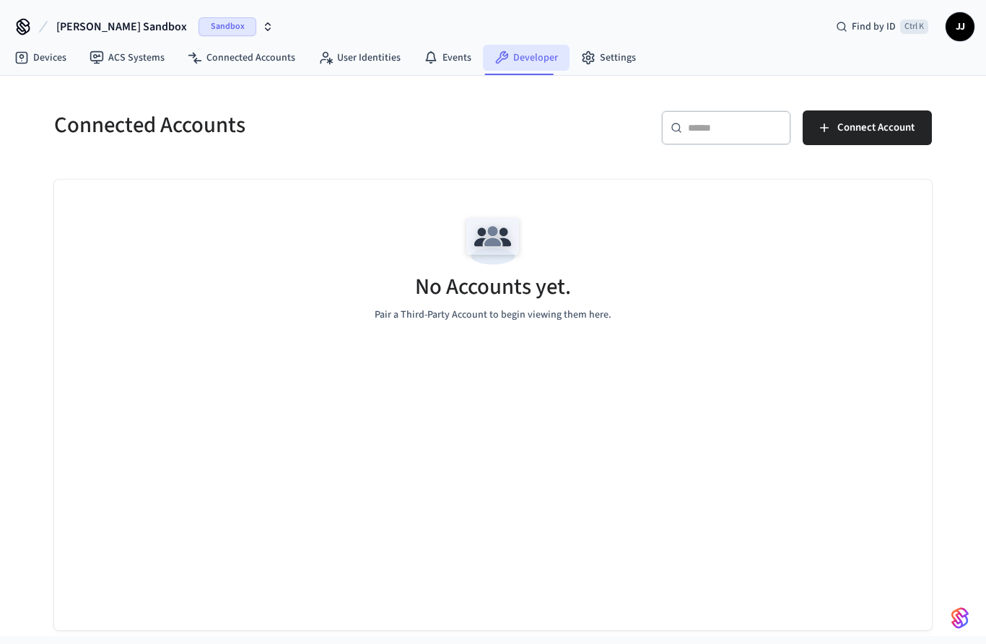 The width and height of the screenshot is (986, 644). I want to click on h5: Connected Accounts, so click(269, 125).